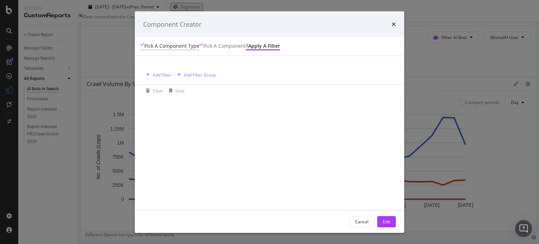 This screenshot has height=244, width=539. What do you see at coordinates (224, 46) in the screenshot?
I see `div: Pick a Component` at bounding box center [224, 46].